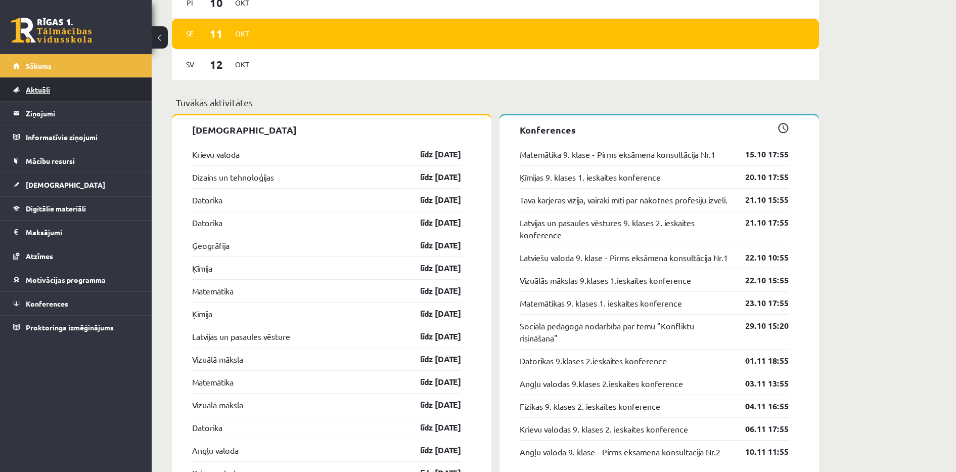 The width and height of the screenshot is (956, 472). What do you see at coordinates (590, 177) in the screenshot?
I see `a: Ķīmijas 9. klases 1. ieskaites konference` at bounding box center [590, 177].